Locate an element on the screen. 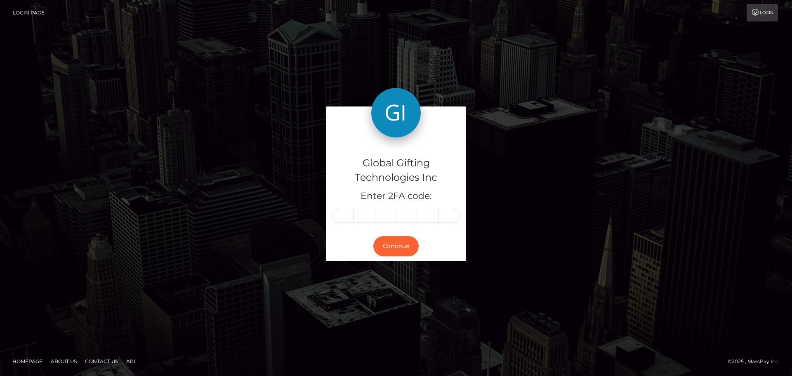 Image resolution: width=792 pixels, height=376 pixels. img: Global Gifting Technologies Inc is located at coordinates (396, 113).